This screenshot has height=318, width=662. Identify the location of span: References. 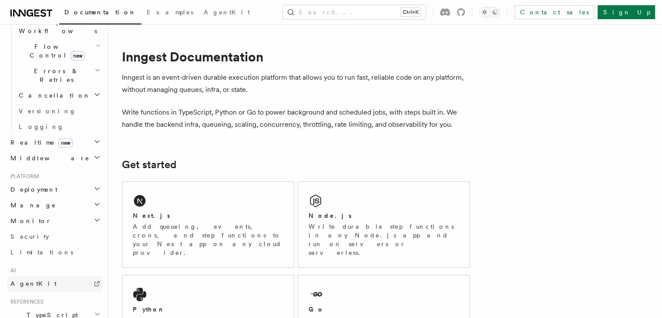
(25, 302).